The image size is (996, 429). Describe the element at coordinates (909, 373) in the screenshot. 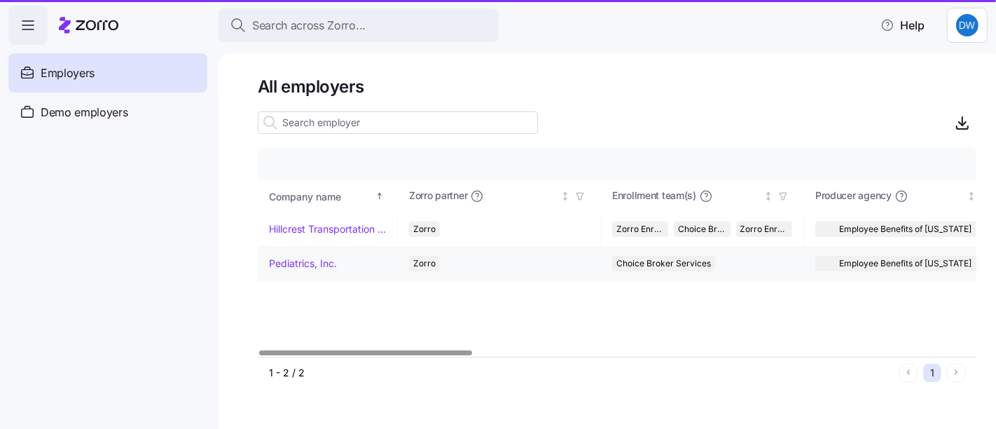

I see `button: Previous page` at that location.